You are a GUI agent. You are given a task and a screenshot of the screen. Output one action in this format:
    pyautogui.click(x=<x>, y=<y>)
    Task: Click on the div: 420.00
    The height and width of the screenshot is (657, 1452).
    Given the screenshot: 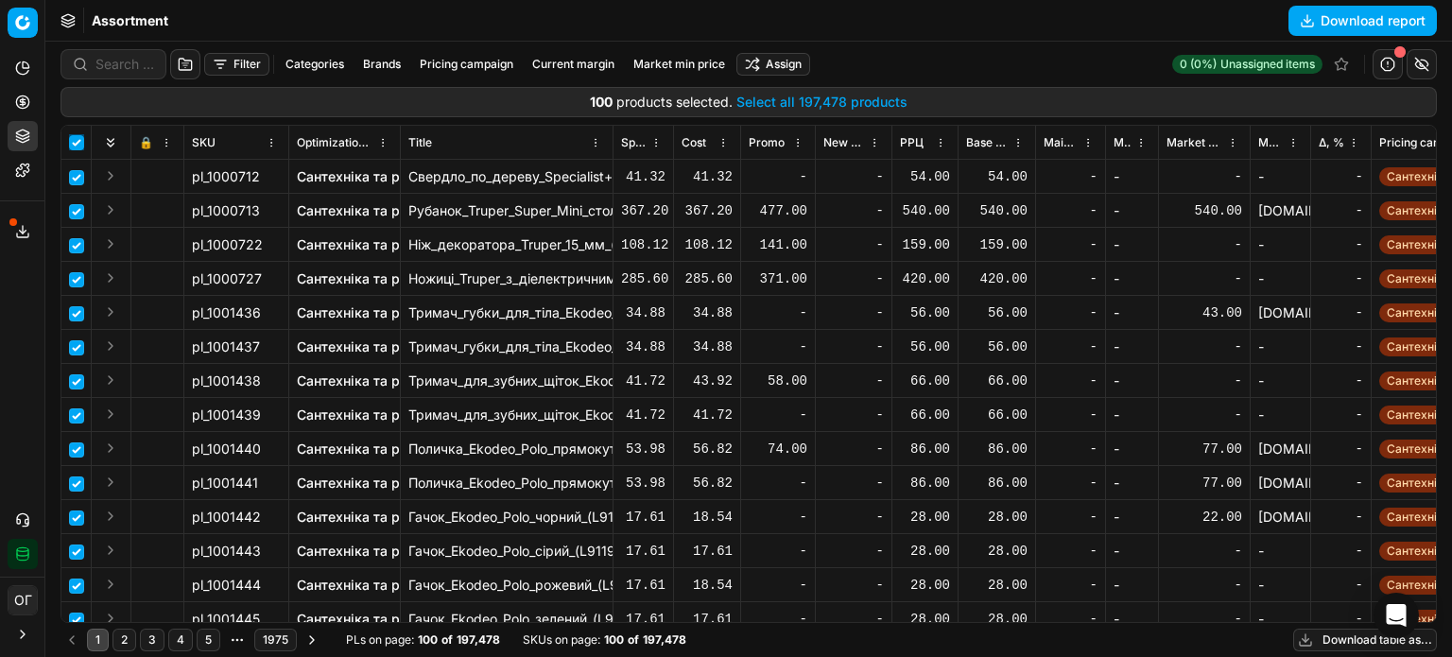 What is the action you would take?
    pyautogui.click(x=997, y=279)
    